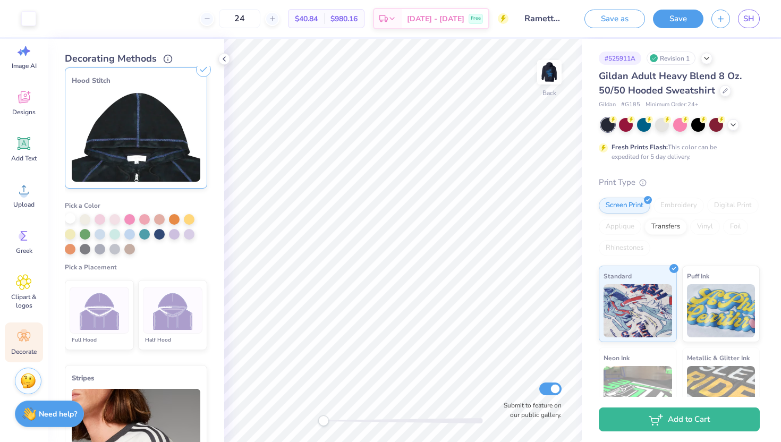 This screenshot has width=781, height=442. I want to click on span: Image AI, so click(24, 66).